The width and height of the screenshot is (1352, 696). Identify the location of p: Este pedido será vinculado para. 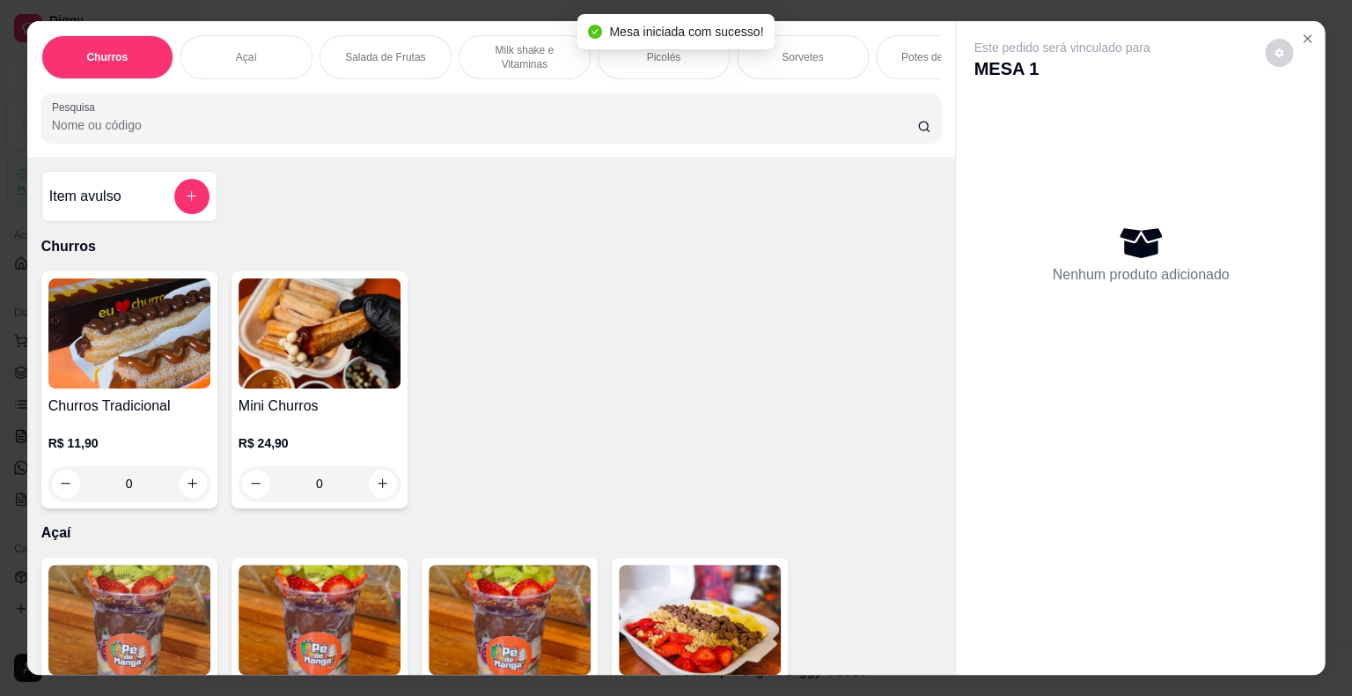
(1062, 48).